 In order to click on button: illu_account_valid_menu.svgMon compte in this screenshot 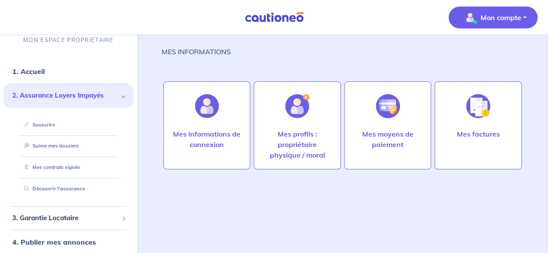, I will do `click(493, 18)`.